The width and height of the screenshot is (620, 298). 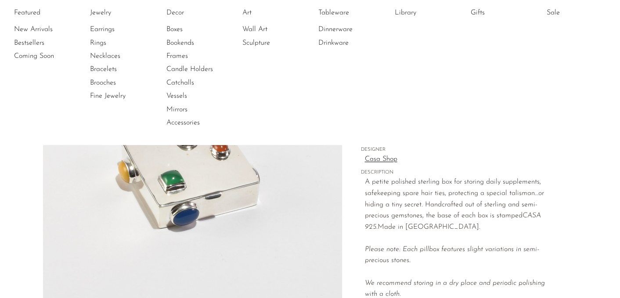 I want to click on a: Frames, so click(x=199, y=56).